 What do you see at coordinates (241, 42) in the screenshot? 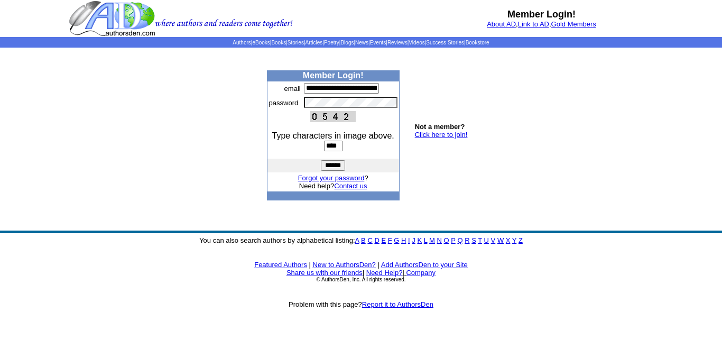
I see `a: Authors` at bounding box center [241, 42].